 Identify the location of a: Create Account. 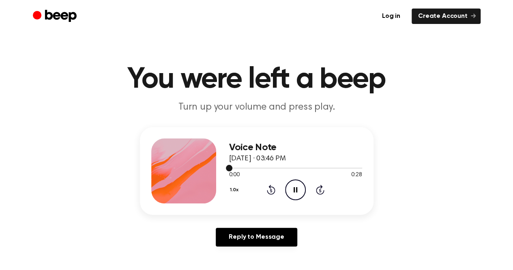
(446, 16).